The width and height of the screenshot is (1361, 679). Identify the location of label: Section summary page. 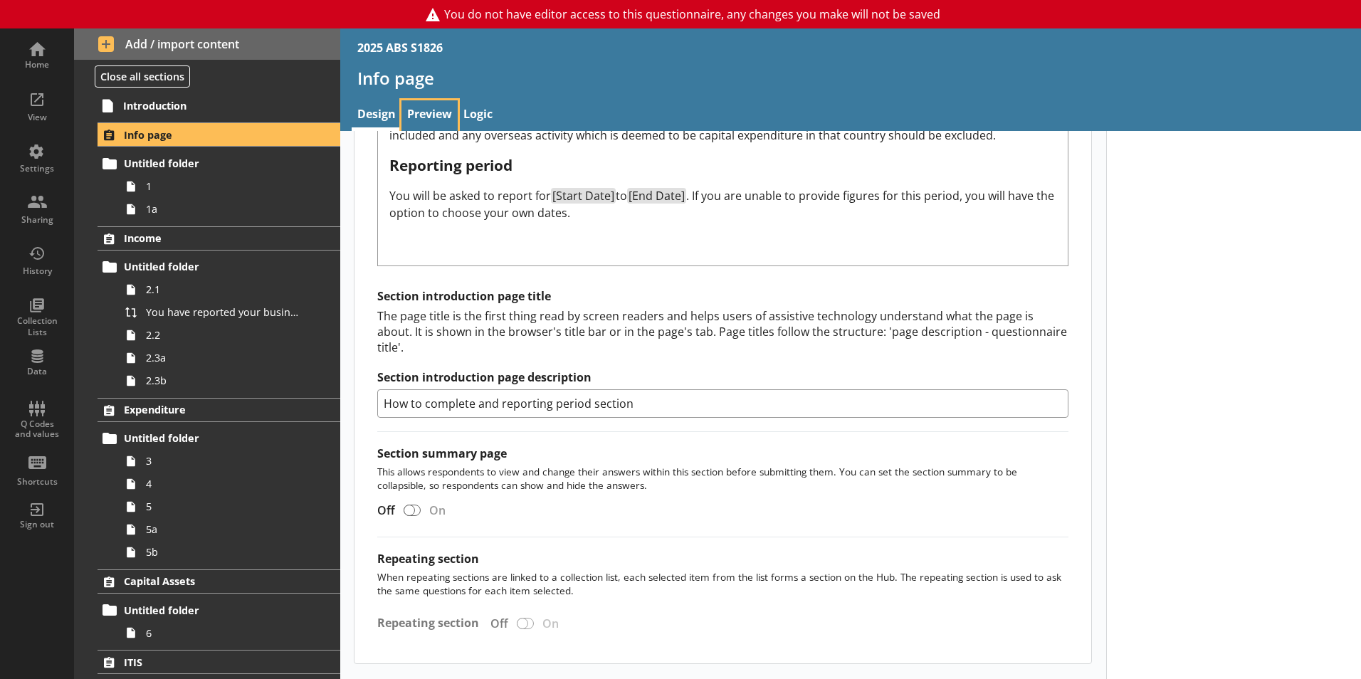
(442, 454).